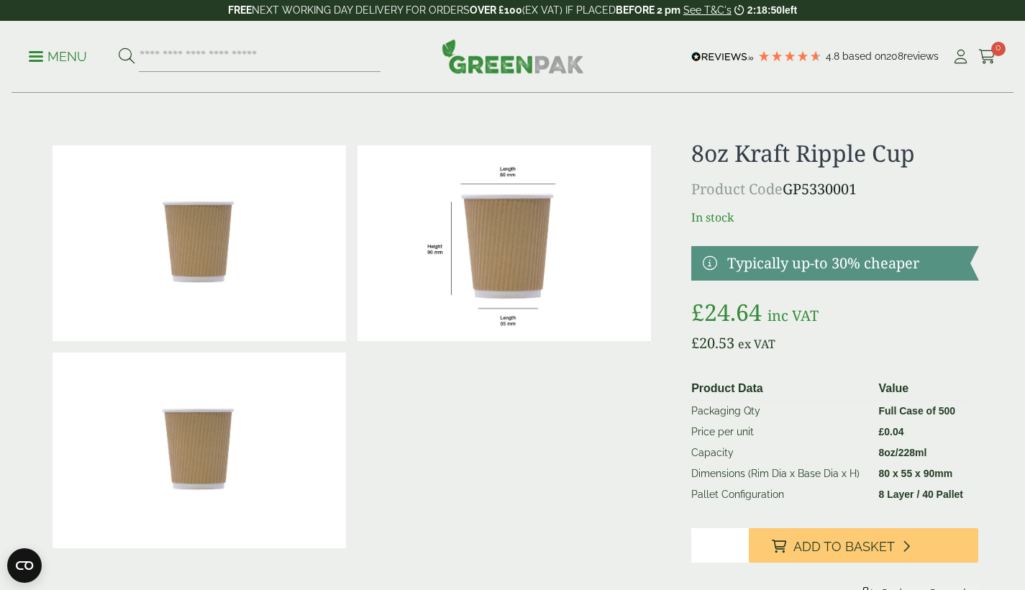  Describe the element at coordinates (779, 432) in the screenshot. I see `td: Price per unit` at that location.